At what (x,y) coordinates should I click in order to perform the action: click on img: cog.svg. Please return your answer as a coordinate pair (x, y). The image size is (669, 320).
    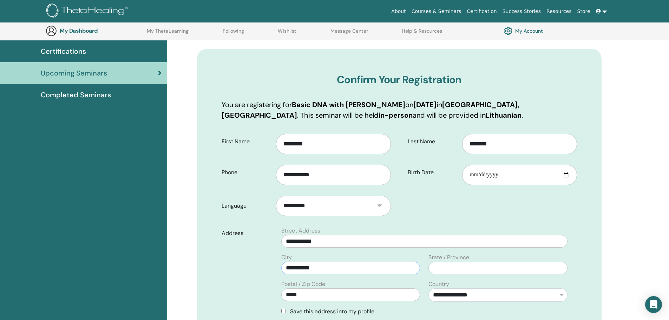
    Looking at the image, I should click on (508, 31).